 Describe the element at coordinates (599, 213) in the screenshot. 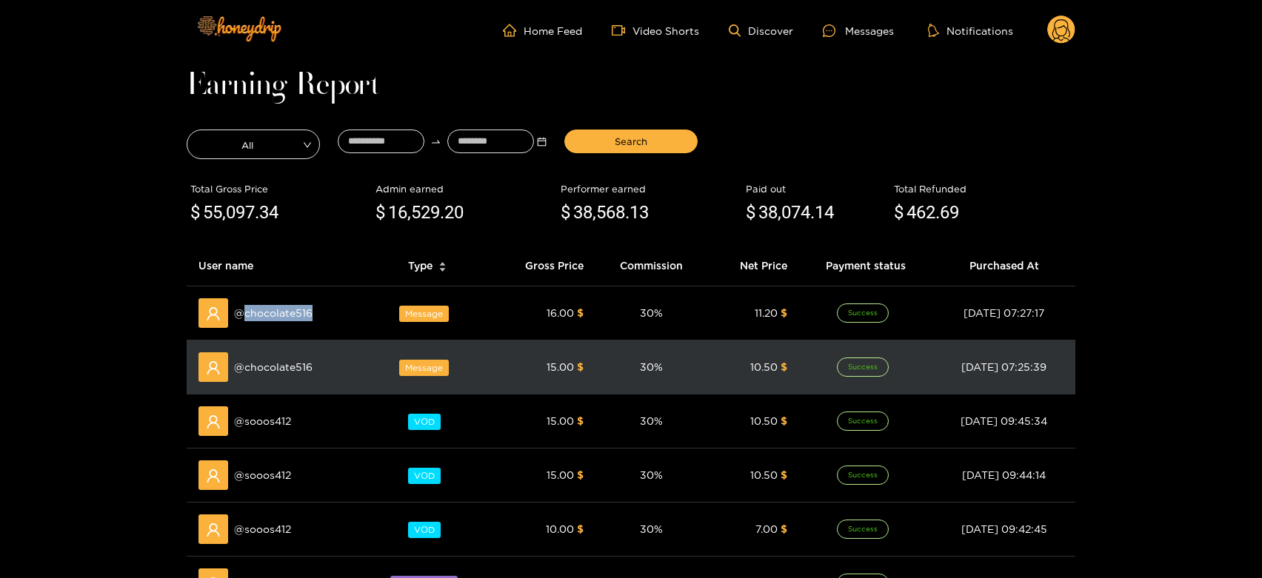

I see `span: 38,568` at that location.